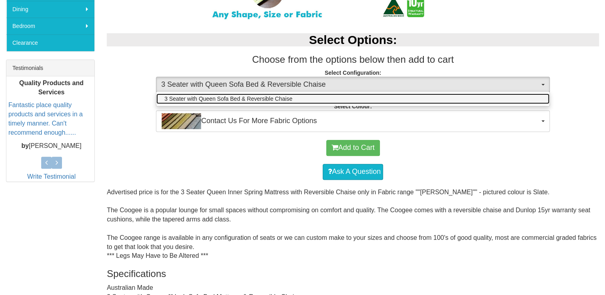 This screenshot has height=295, width=605. Describe the element at coordinates (25, 146) in the screenshot. I see `b: by` at that location.